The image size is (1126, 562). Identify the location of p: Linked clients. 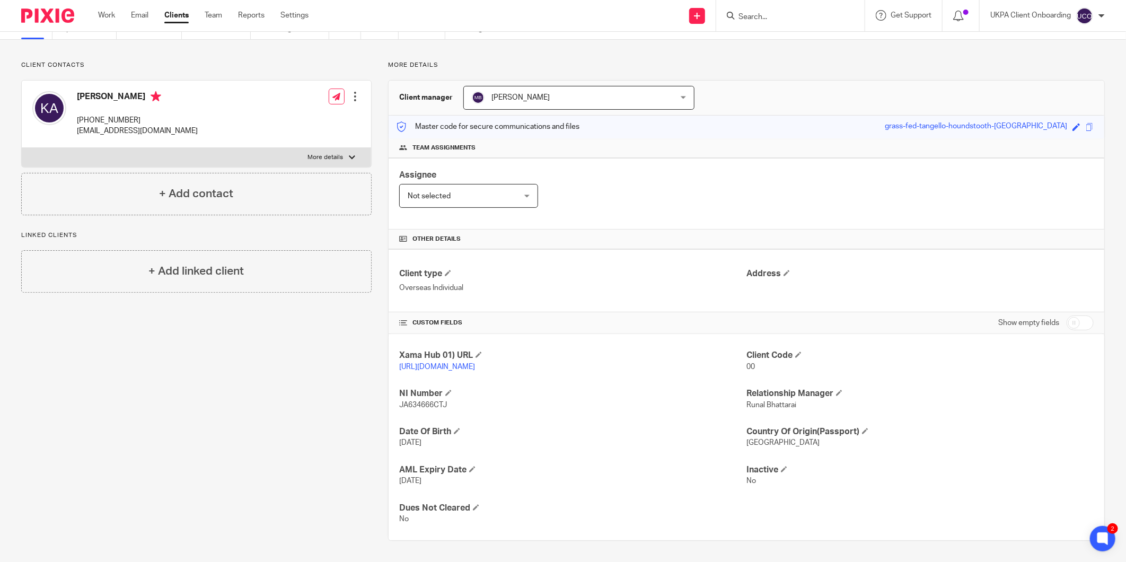
(196, 235).